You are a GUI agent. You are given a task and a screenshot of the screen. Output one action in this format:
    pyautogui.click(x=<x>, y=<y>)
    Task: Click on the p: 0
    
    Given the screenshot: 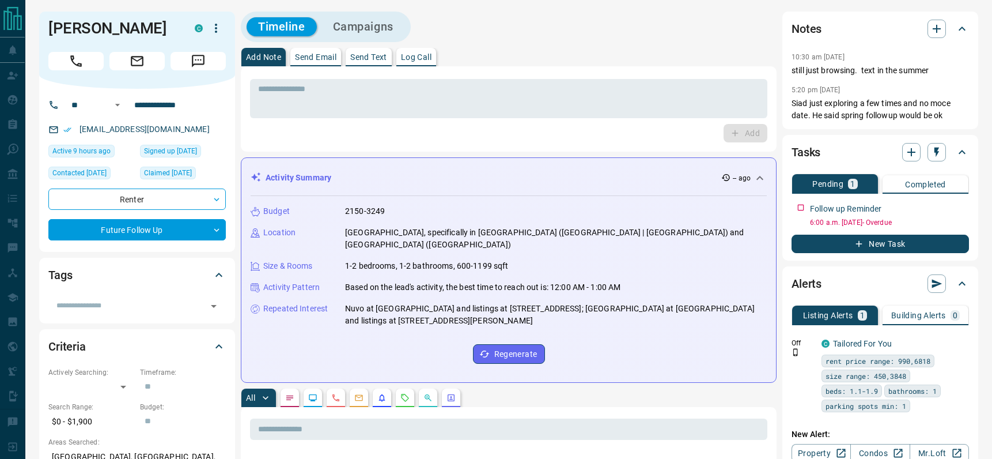 What is the action you would take?
    pyautogui.click(x=956, y=315)
    